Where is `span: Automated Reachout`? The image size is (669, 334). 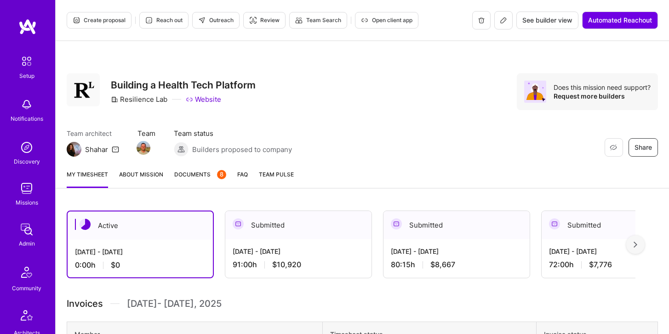
span: Automated Reachout is located at coordinates (620, 20).